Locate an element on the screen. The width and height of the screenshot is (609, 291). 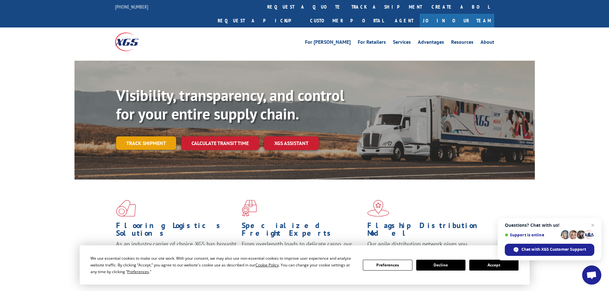
div: We use essential cookies to make our site work. With your consent, we may also use non-essential ... is located at coordinates (223, 265).